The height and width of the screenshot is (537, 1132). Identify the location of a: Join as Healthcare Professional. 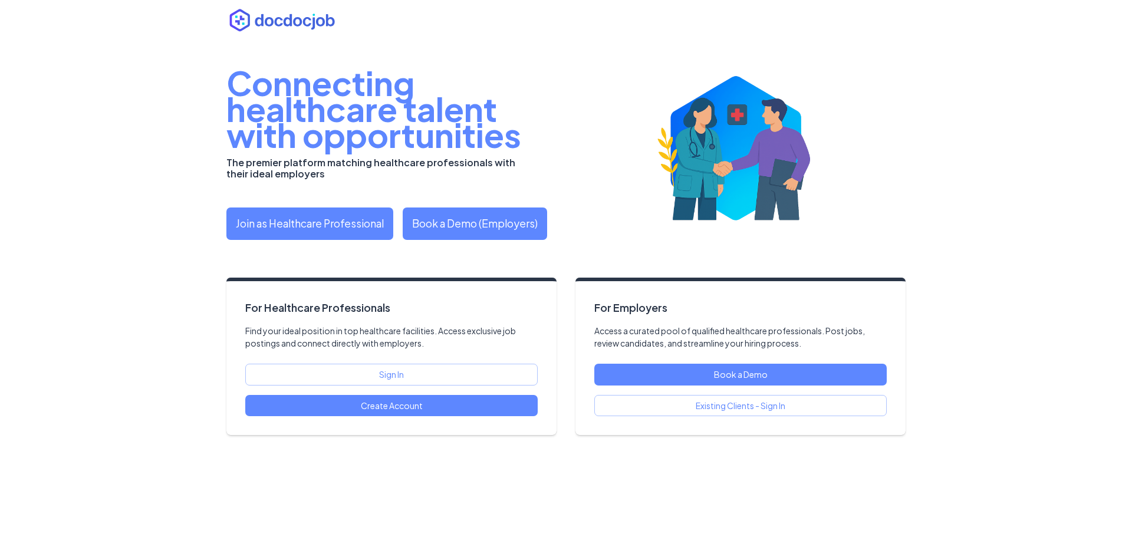
(310, 223).